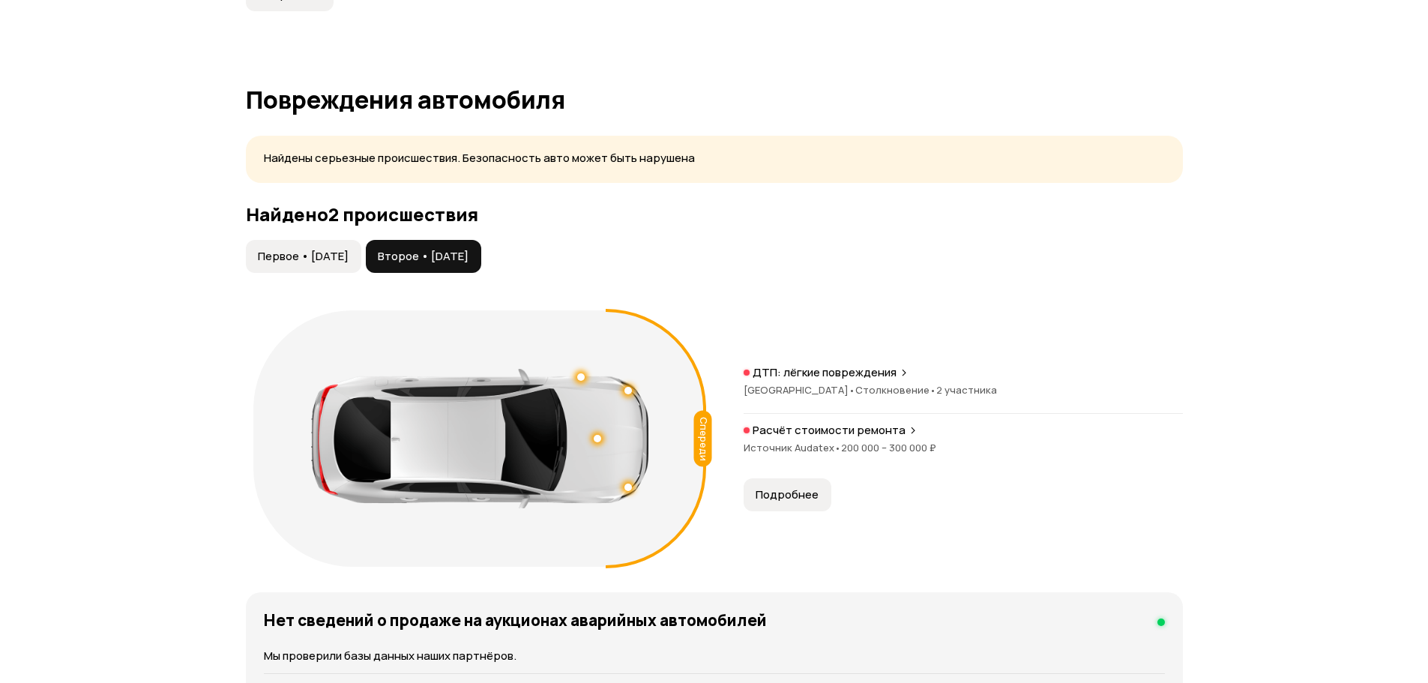 This screenshot has width=1428, height=683. Describe the element at coordinates (966, 390) in the screenshot. I see `span: 2 участника` at that location.